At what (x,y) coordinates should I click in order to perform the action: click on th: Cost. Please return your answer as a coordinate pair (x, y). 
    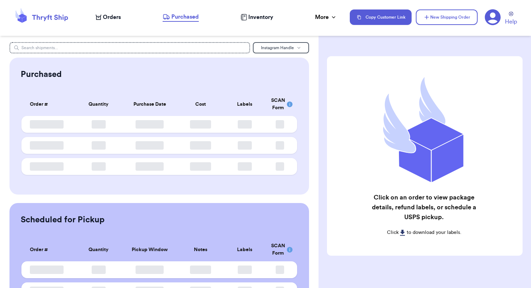
    Looking at the image, I should click on (201, 104).